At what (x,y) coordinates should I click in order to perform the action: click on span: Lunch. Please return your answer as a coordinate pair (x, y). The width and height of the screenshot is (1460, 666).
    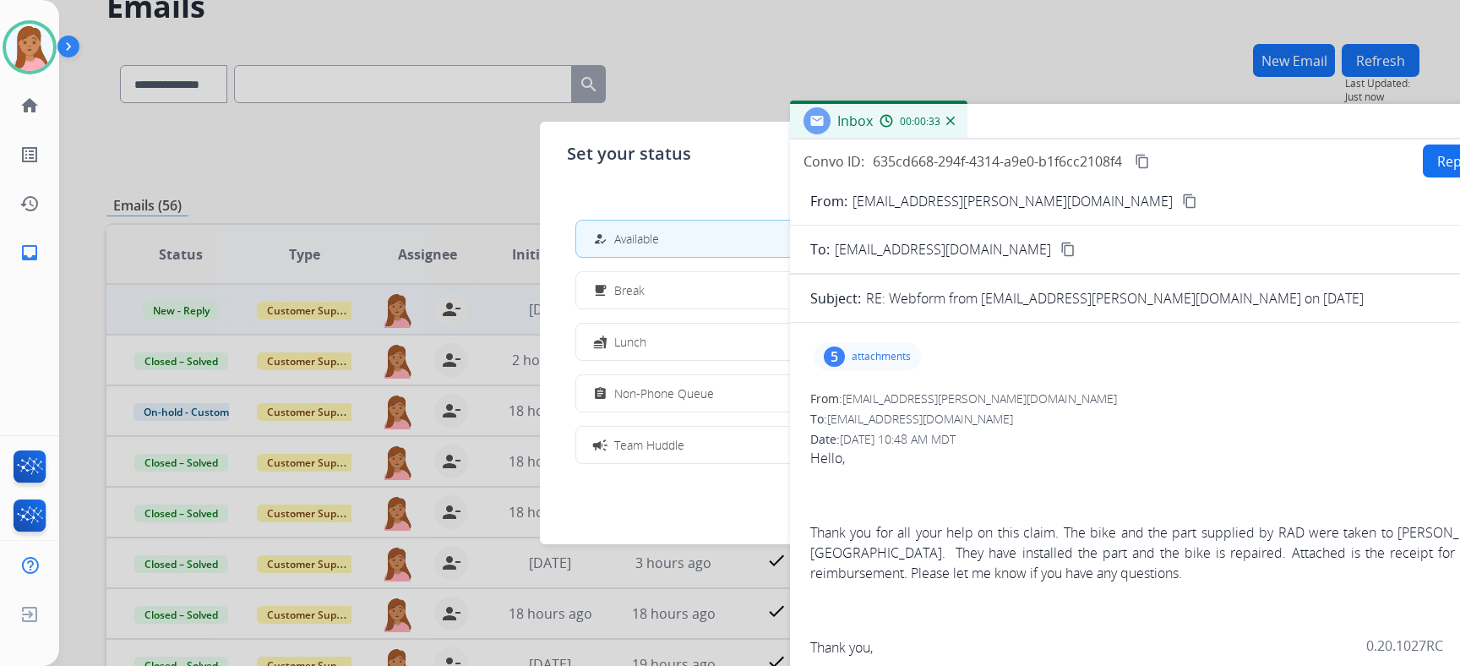
    Looking at the image, I should click on (630, 341).